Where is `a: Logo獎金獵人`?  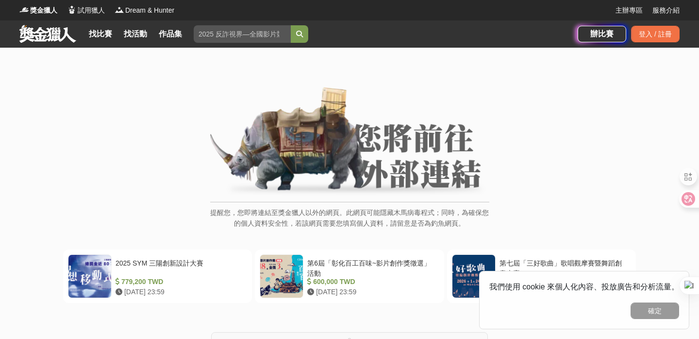
a: Logo獎金獵人 is located at coordinates (38, 10).